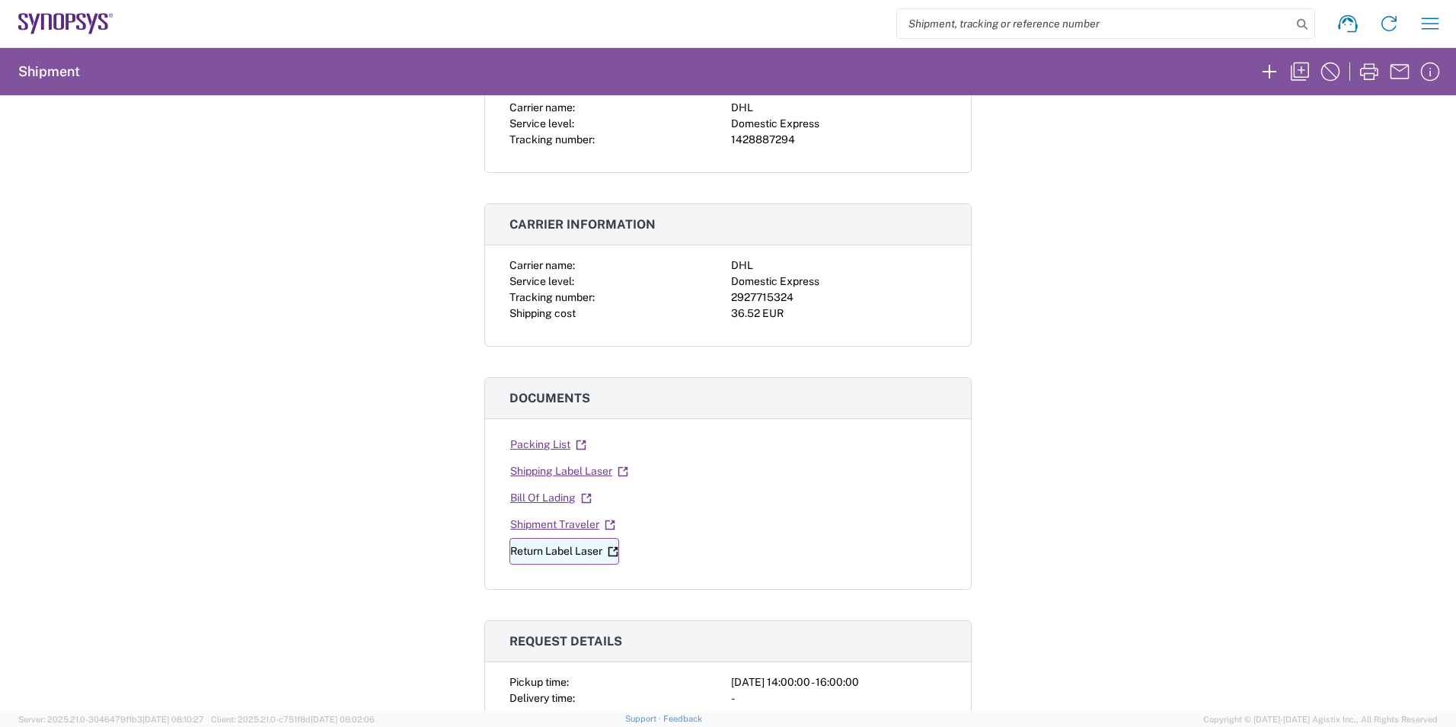 Image resolution: width=1456 pixels, height=727 pixels. What do you see at coordinates (111, 719) in the screenshot?
I see `span: Server: 2025.21.0-3046479f1b3` at bounding box center [111, 719].